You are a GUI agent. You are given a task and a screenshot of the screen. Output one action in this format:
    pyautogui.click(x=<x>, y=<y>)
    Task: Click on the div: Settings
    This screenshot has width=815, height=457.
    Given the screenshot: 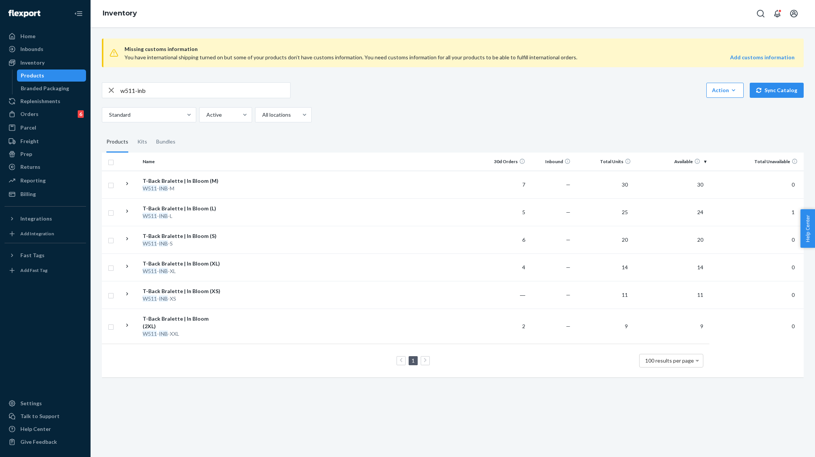 What is the action you would take?
    pyautogui.click(x=31, y=403)
    